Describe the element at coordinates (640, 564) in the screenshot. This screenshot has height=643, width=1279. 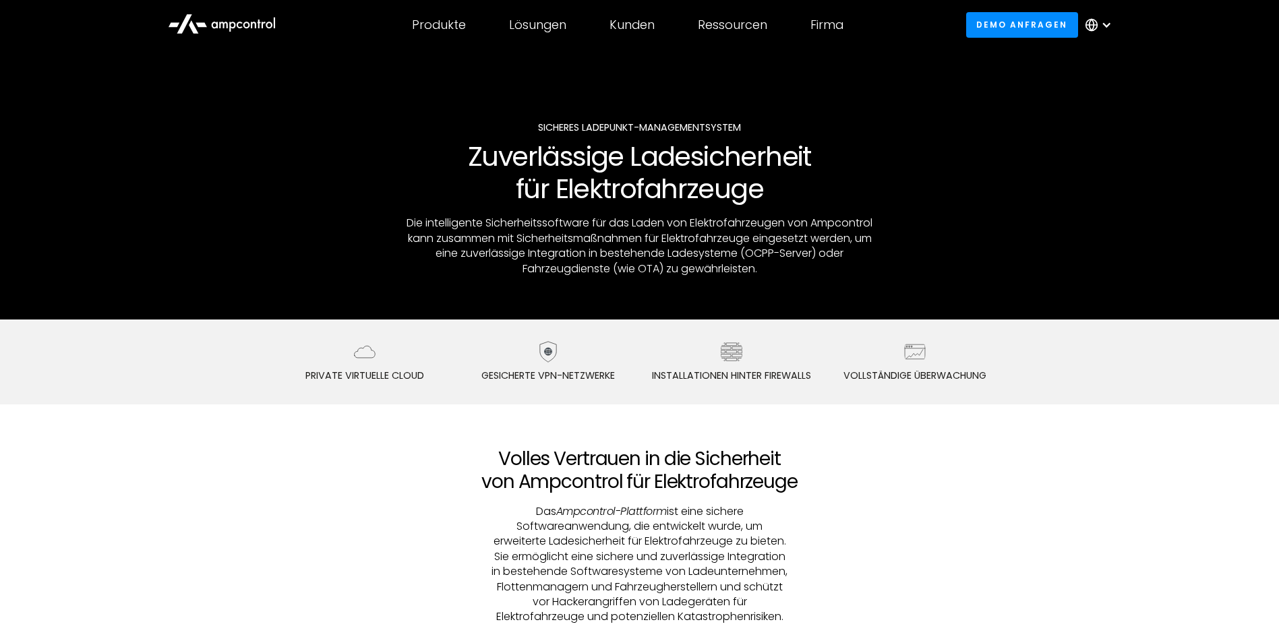
I see `p: Das ist eine sichere Softwareanwendung, die entwickelt wurde, um erweiterte Ladesicherheit für El...` at that location.